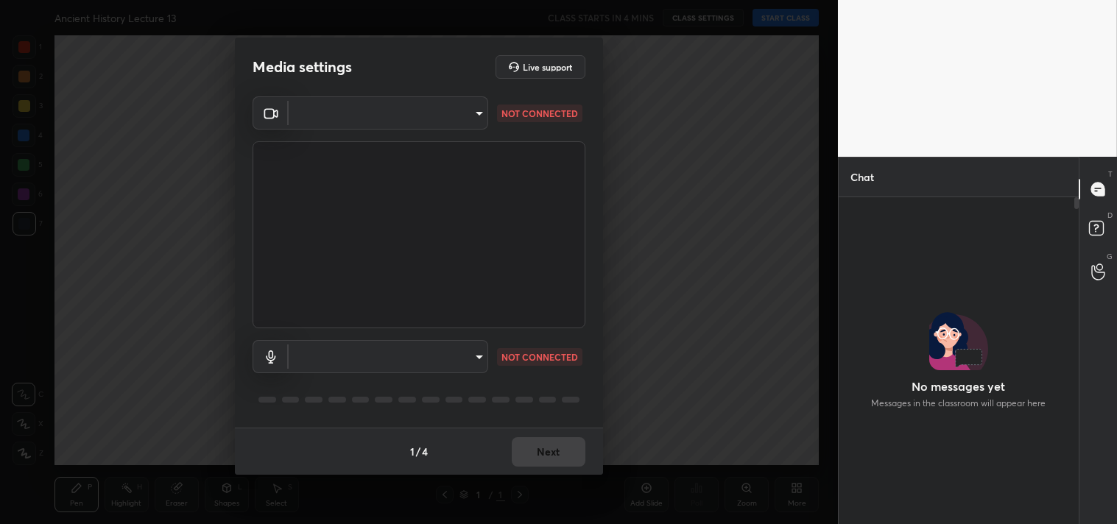 This screenshot has width=1117, height=524. Describe the element at coordinates (862, 177) in the screenshot. I see `p: Chat` at that location.